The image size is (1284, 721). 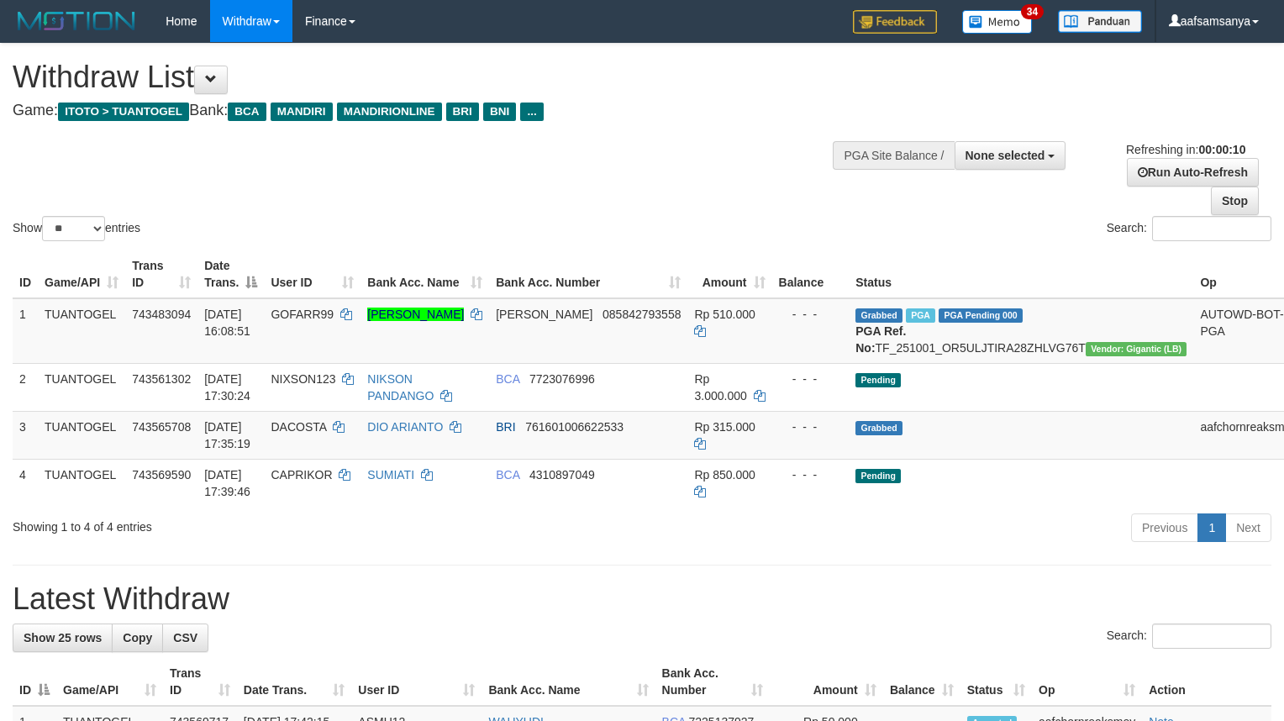 What do you see at coordinates (426, 111) in the screenshot?
I see `h4: Game: Bank:` at bounding box center [426, 111].